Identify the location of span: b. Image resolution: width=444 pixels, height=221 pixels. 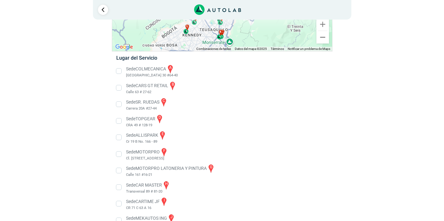
(222, 18).